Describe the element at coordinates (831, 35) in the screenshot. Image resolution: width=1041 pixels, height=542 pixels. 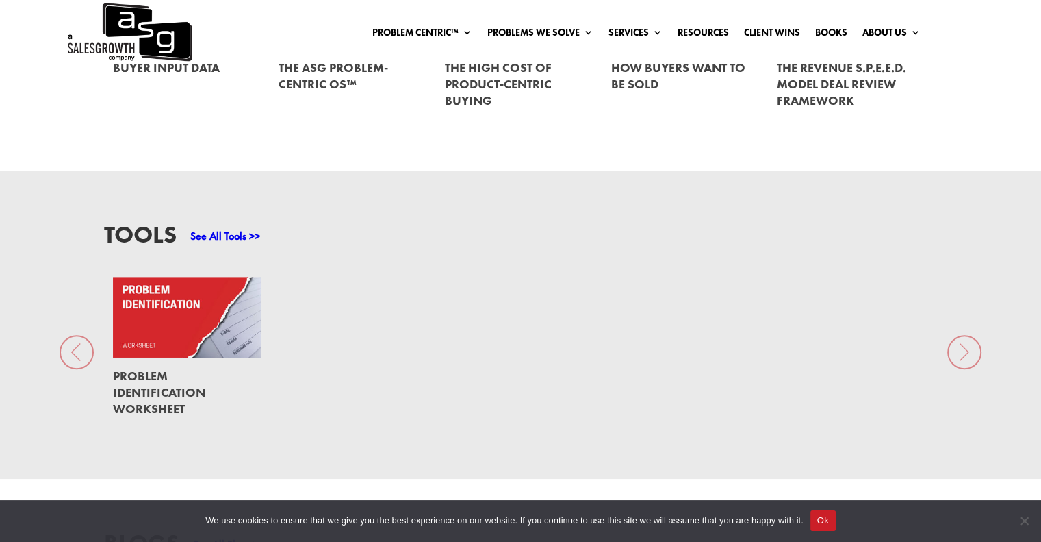
I see `a: Books` at that location.